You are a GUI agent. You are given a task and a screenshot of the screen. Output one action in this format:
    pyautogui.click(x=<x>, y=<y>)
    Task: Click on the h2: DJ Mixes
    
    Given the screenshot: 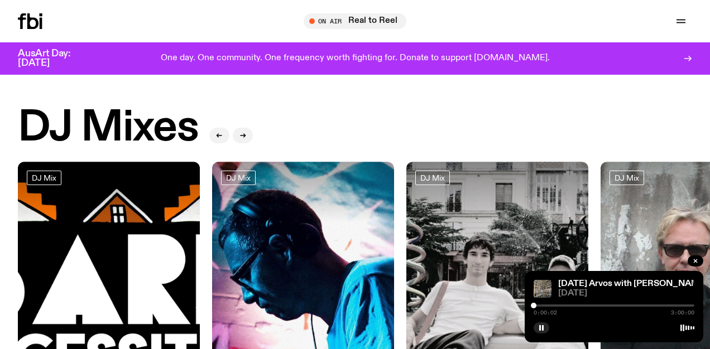 What is the action you would take?
    pyautogui.click(x=108, y=128)
    